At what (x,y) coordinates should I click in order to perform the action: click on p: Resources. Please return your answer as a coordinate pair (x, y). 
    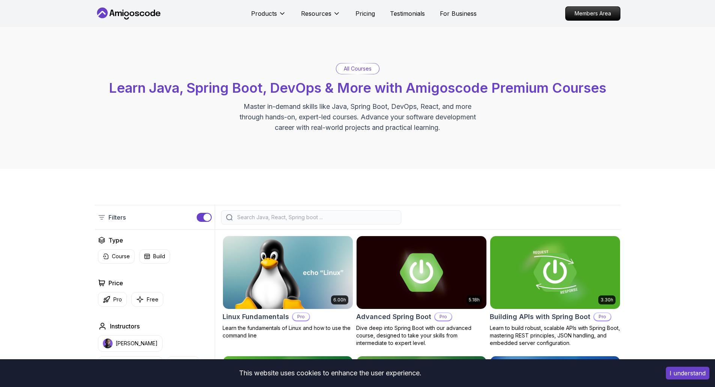
    Looking at the image, I should click on (316, 14).